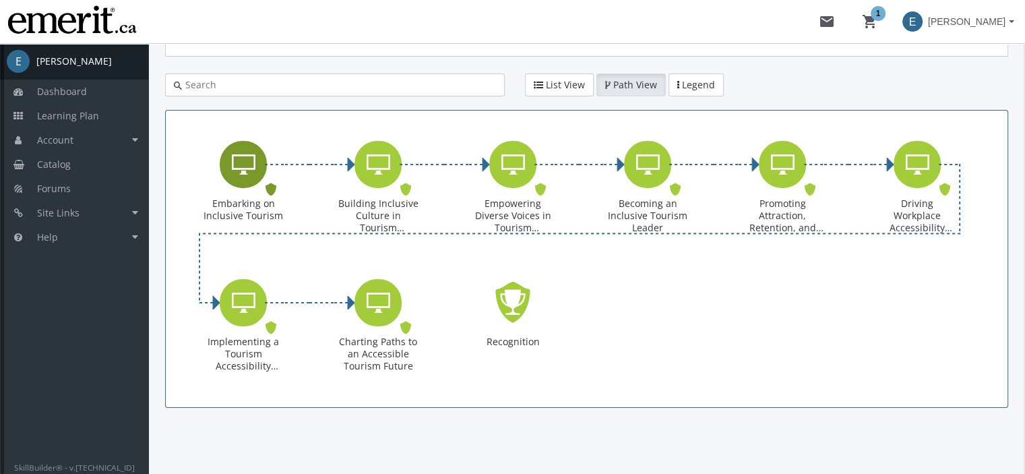  What do you see at coordinates (58, 212) in the screenshot?
I see `span: Site Links` at bounding box center [58, 212].